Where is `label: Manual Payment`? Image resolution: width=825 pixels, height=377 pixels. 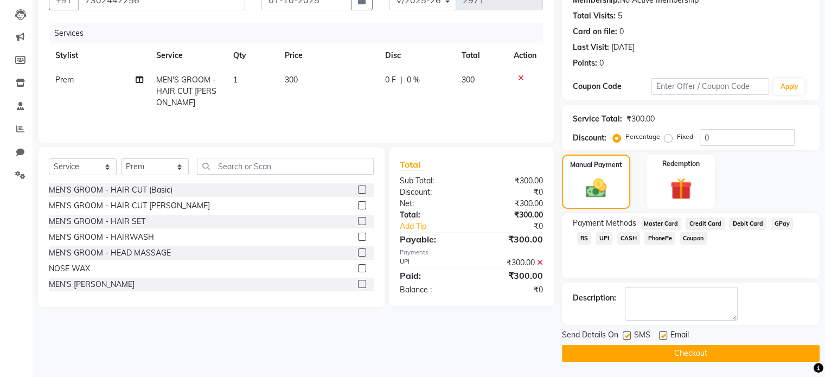 label: Manual Payment is located at coordinates (596, 165).